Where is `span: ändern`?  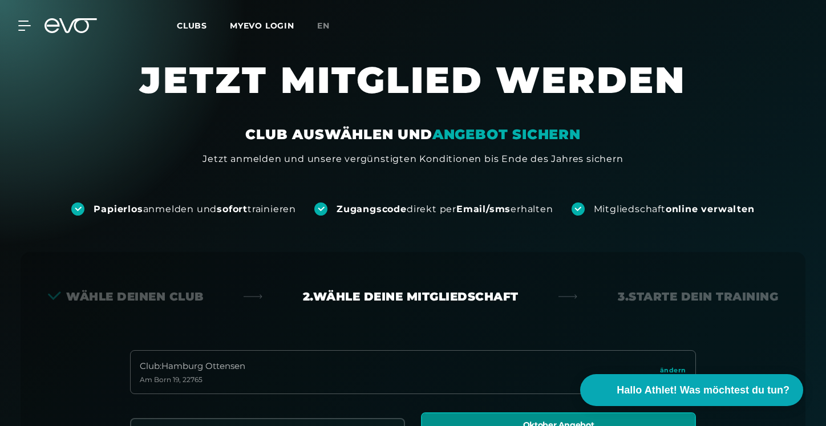
span: ändern is located at coordinates (673, 370).